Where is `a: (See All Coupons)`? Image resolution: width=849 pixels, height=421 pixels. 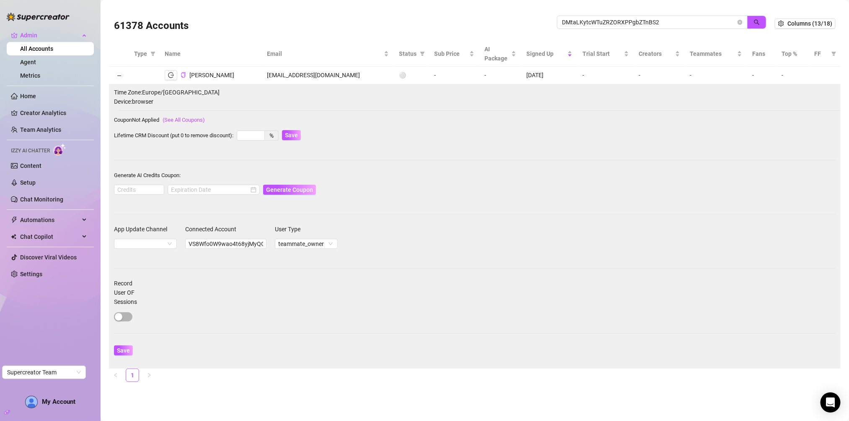
a: (See All Coupons) is located at coordinates (184, 119).